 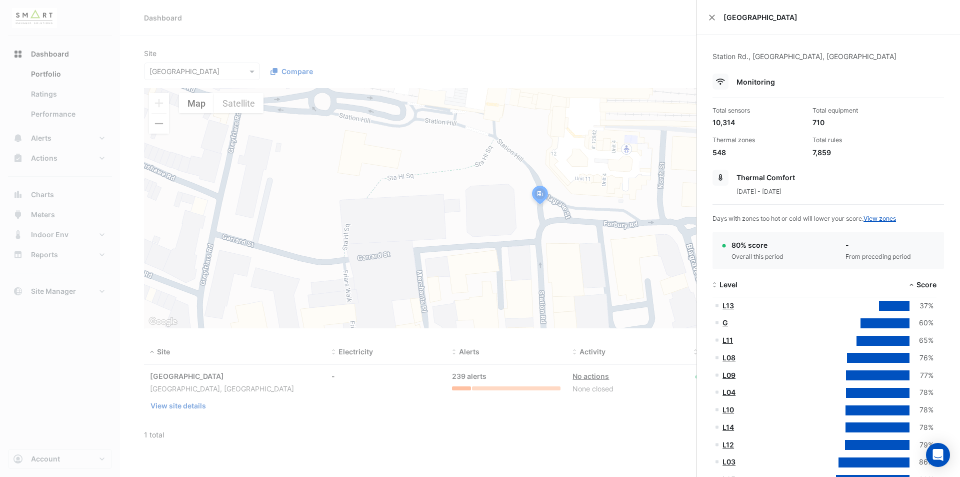 I want to click on a: L14, so click(x=728, y=427).